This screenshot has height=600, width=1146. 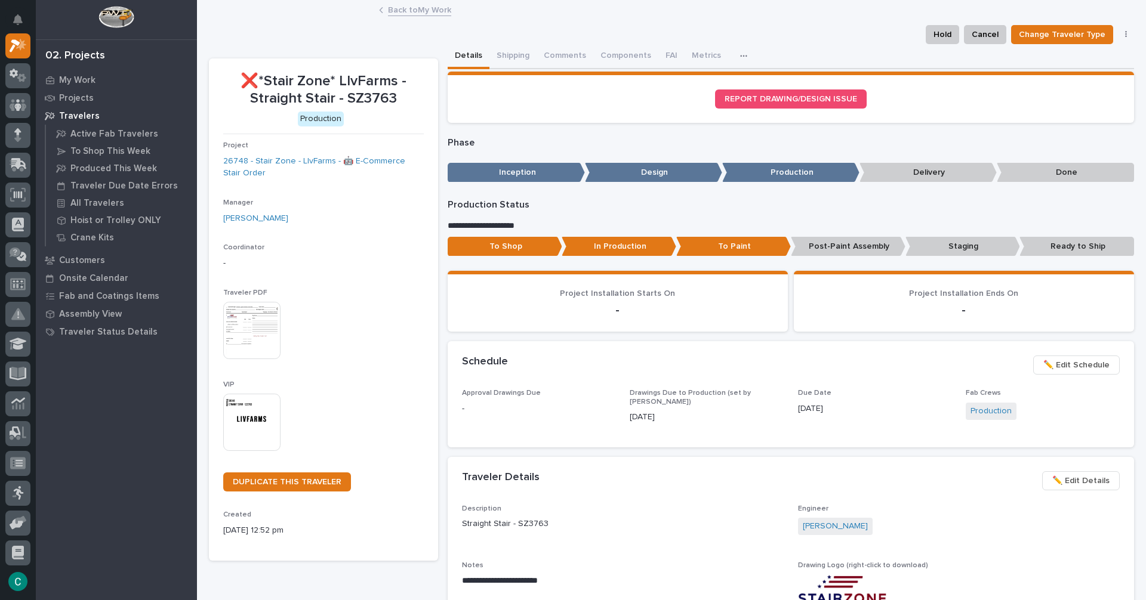 I want to click on h2: Traveler Details, so click(x=501, y=478).